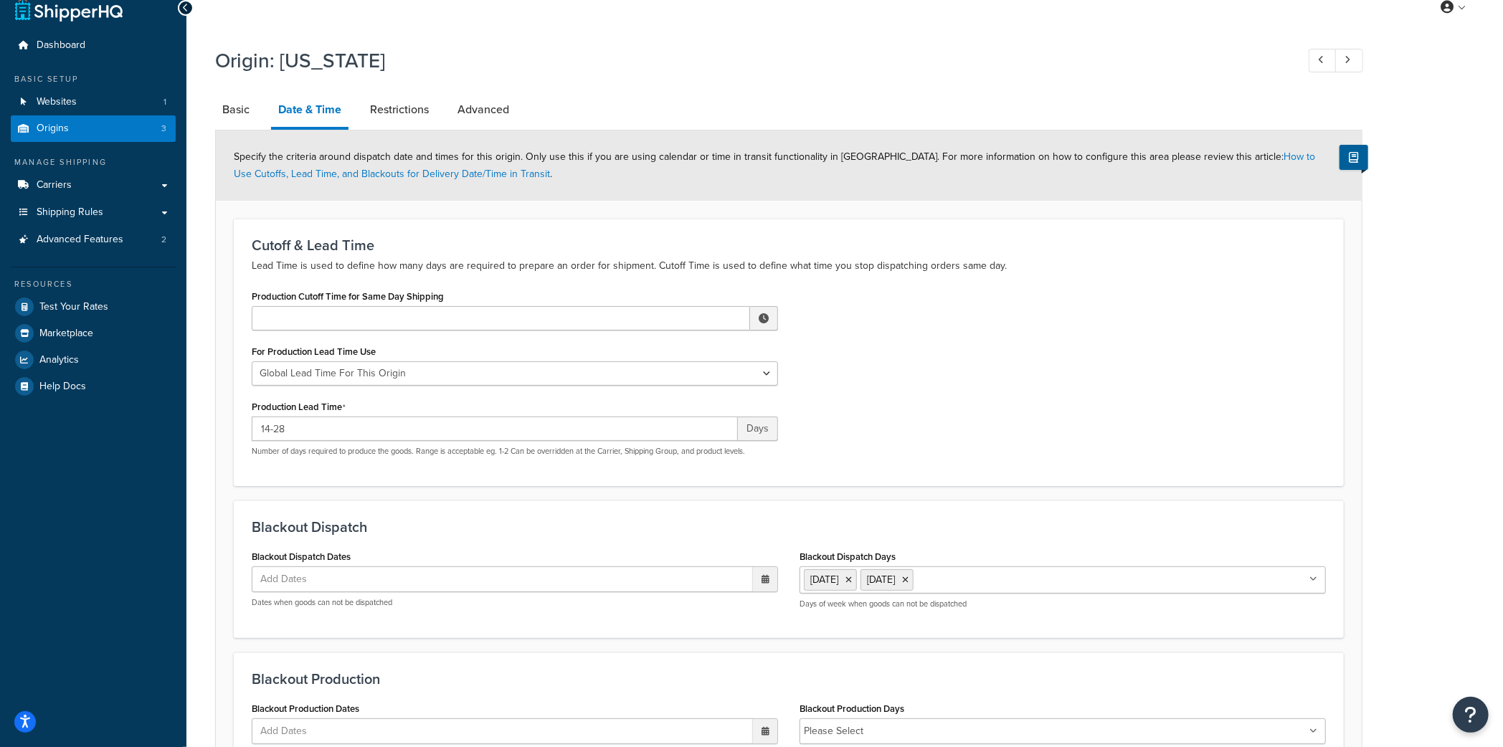 The width and height of the screenshot is (1503, 747). Describe the element at coordinates (61, 45) in the screenshot. I see `span: Dashboard` at that location.